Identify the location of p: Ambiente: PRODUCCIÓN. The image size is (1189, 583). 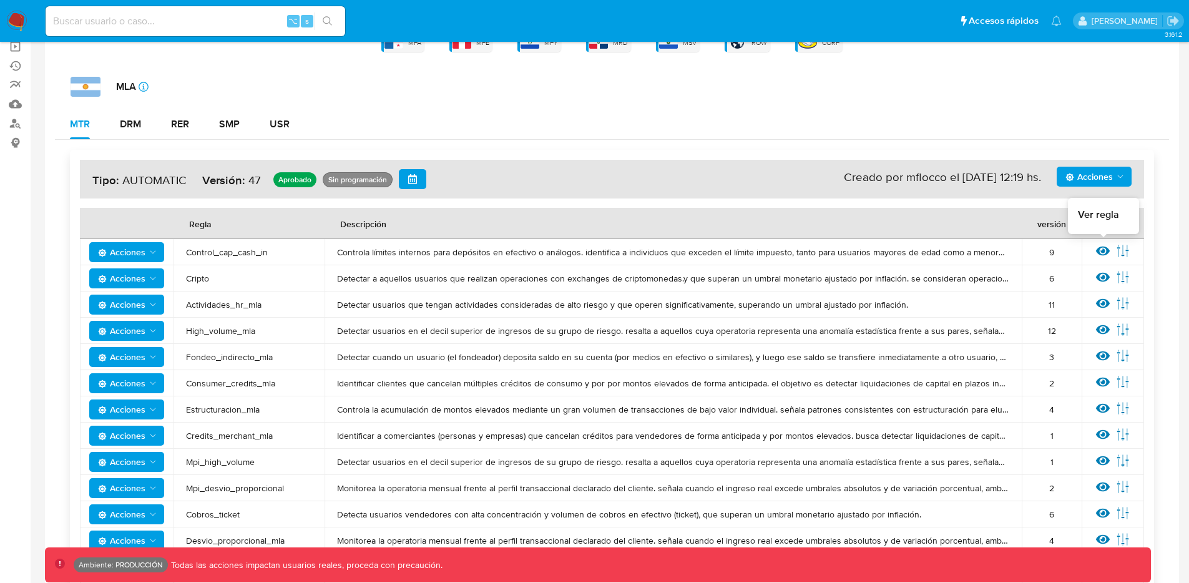
(120, 565).